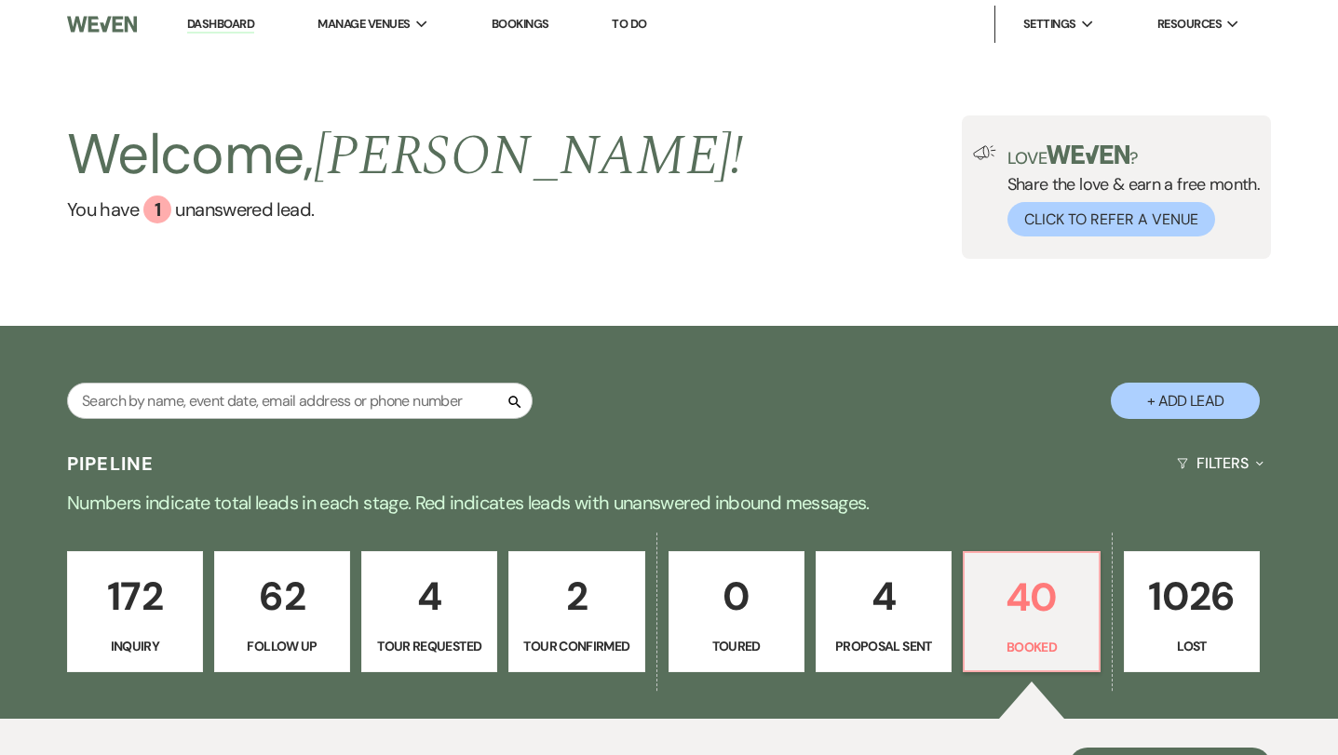 The height and width of the screenshot is (755, 1338). What do you see at coordinates (157, 209) in the screenshot?
I see `div: 1` at bounding box center [157, 209].